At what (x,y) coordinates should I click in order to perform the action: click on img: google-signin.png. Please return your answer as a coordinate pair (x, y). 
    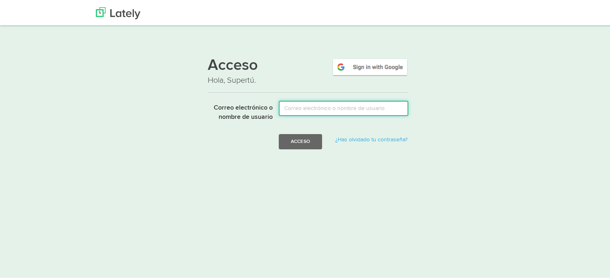
    Looking at the image, I should click on (370, 66).